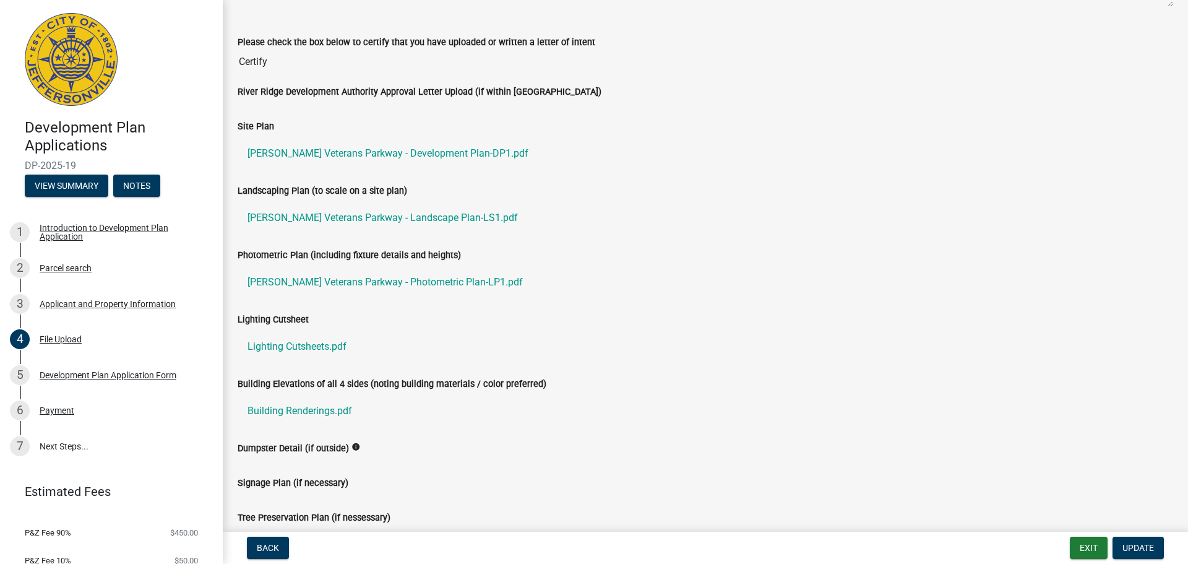 The width and height of the screenshot is (1188, 564). I want to click on button: Notes, so click(137, 186).